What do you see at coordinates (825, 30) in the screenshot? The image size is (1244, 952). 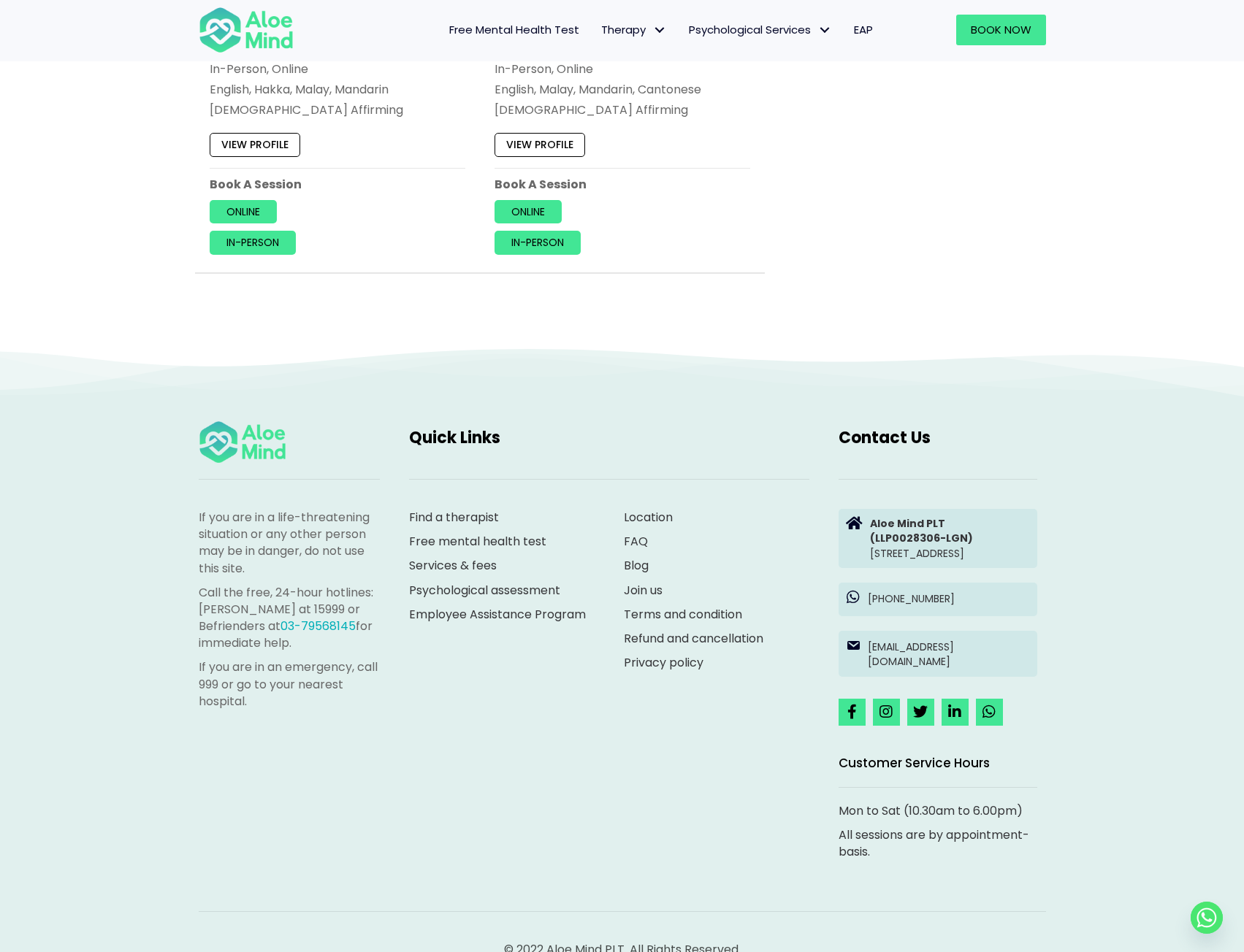 I see `span: Psychological Services: submenu` at bounding box center [825, 30].